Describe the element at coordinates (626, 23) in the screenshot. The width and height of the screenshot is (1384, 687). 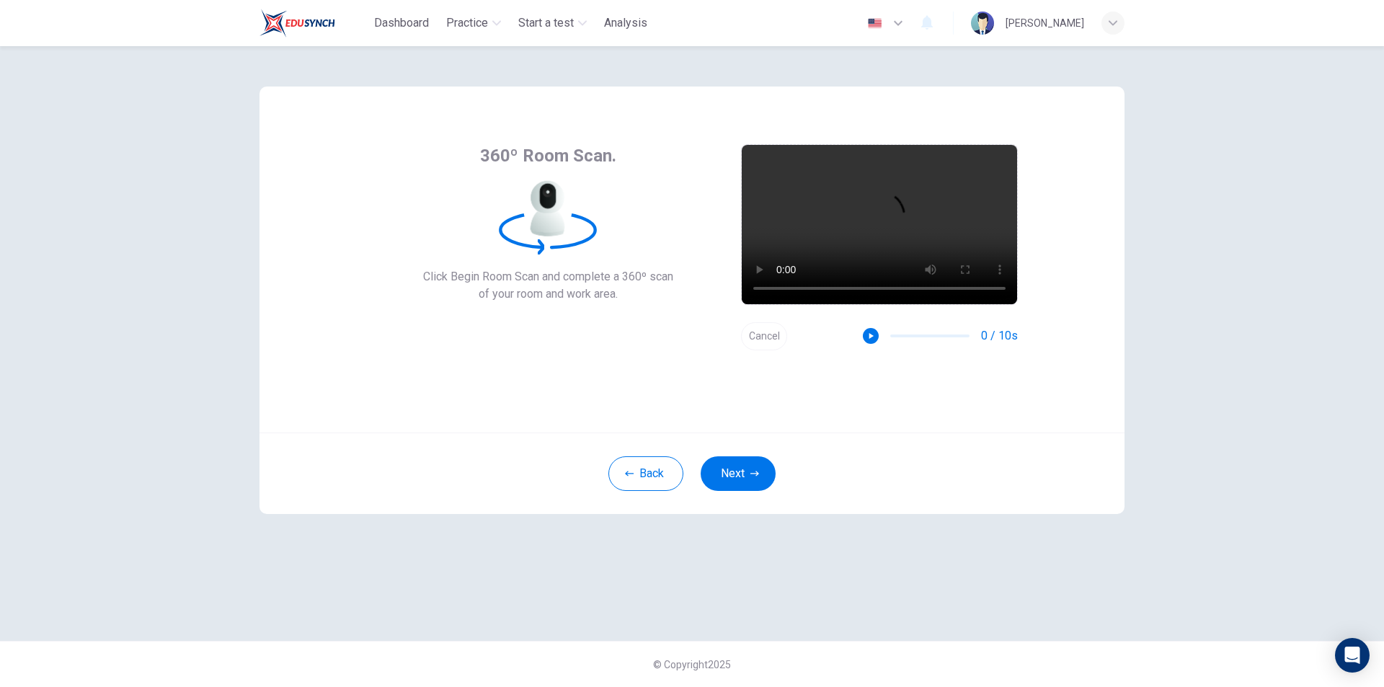
I see `span: Analysis` at that location.